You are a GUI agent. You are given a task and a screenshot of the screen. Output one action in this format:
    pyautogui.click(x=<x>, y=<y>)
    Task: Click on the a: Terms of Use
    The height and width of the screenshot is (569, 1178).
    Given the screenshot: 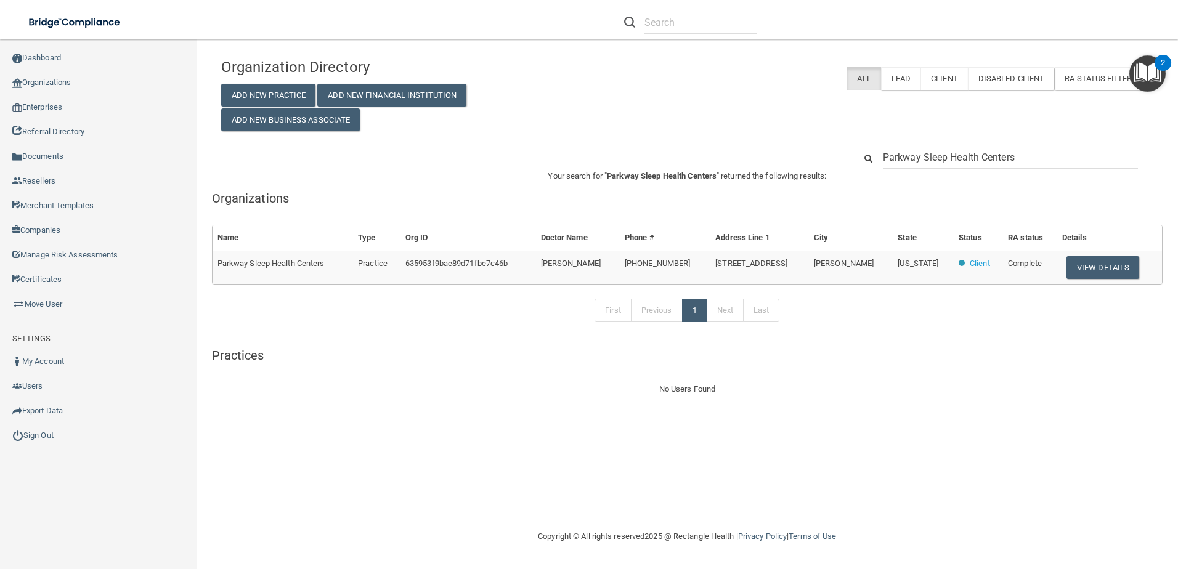 What is the action you would take?
    pyautogui.click(x=812, y=536)
    